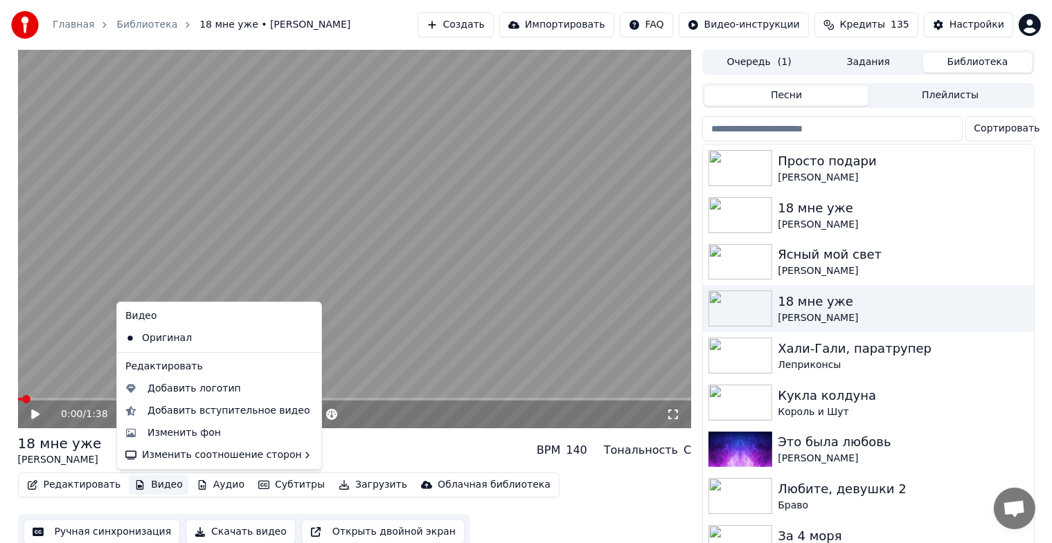  I want to click on button: Очередь, so click(759, 62).